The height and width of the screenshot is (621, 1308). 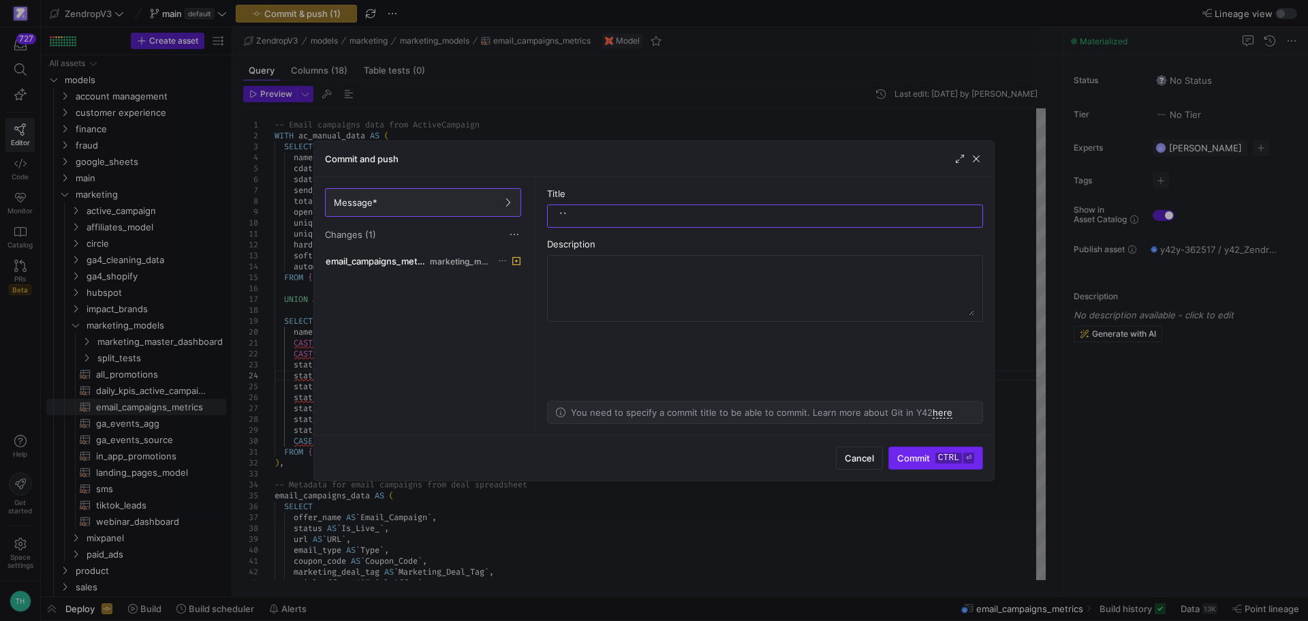 I want to click on span: Title, so click(x=556, y=193).